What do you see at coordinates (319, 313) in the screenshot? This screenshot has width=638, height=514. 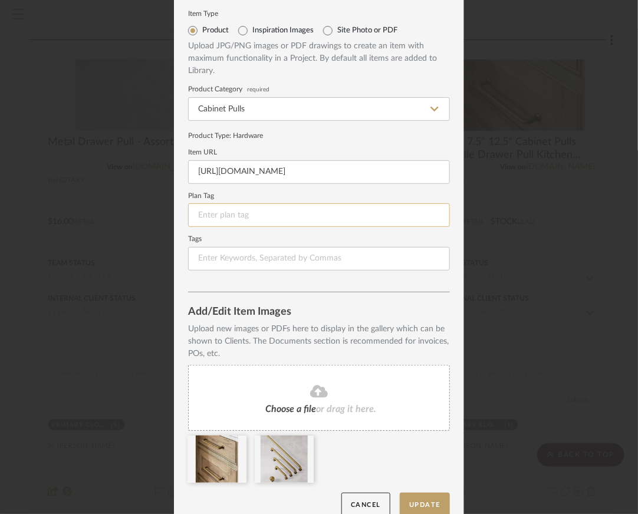 I see `div: Add/Edit Item Images` at bounding box center [319, 313].